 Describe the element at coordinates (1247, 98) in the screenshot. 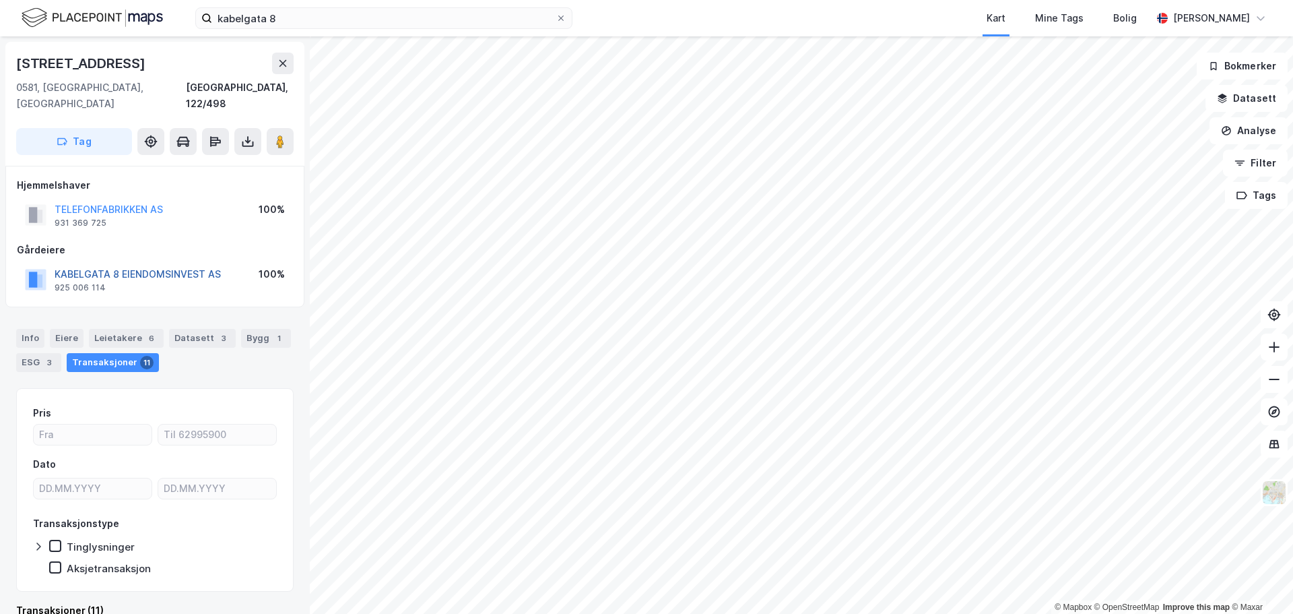

I see `button: Datasett` at that location.